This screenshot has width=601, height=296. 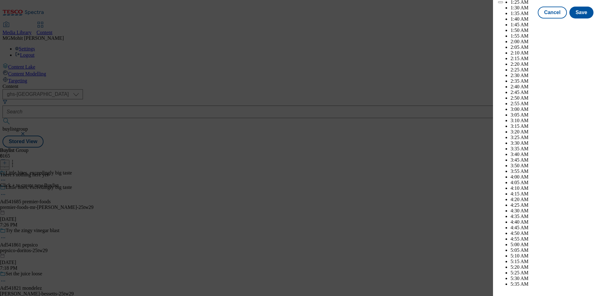 I want to click on li: 2:40 AM, so click(x=553, y=87).